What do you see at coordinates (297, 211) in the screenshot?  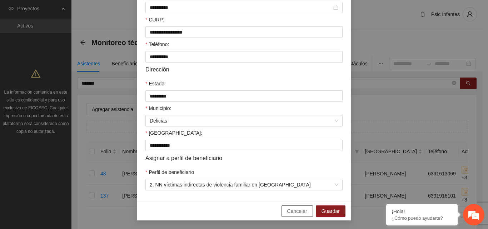 I see `button: Cancelar` at bounding box center [297, 211].